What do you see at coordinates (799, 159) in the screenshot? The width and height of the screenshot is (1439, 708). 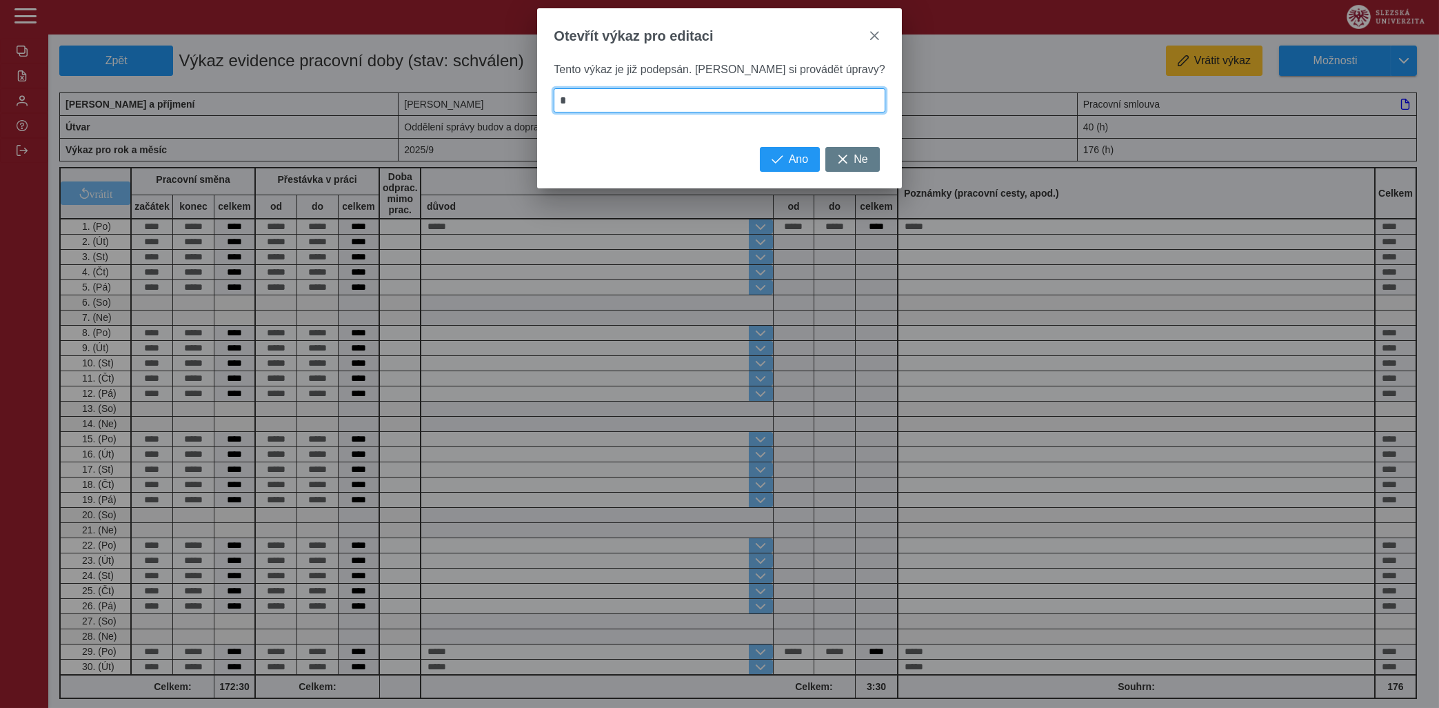 I see `span: Ano` at bounding box center [799, 159].